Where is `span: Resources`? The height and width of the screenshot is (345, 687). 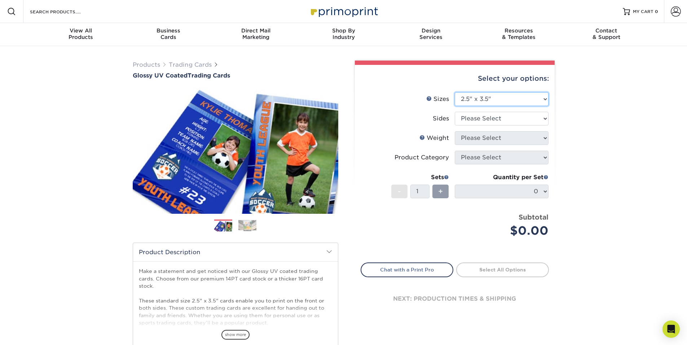 span: Resources is located at coordinates (518, 31).